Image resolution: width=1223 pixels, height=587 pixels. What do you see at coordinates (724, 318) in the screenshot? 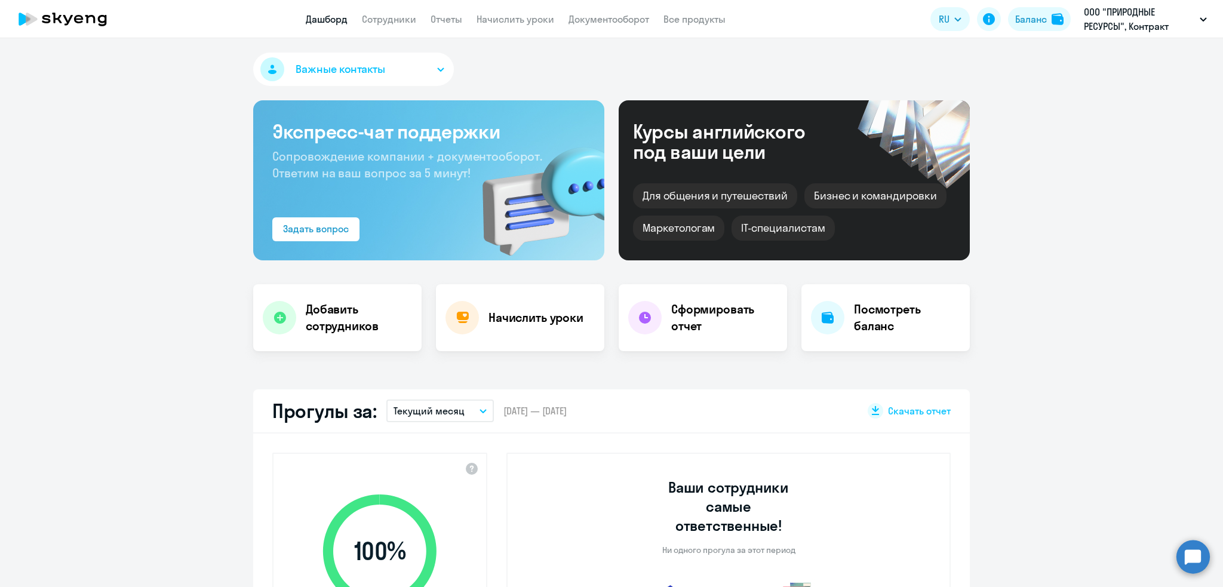
I see `h4: Сформировать отчет` at bounding box center [724, 318].